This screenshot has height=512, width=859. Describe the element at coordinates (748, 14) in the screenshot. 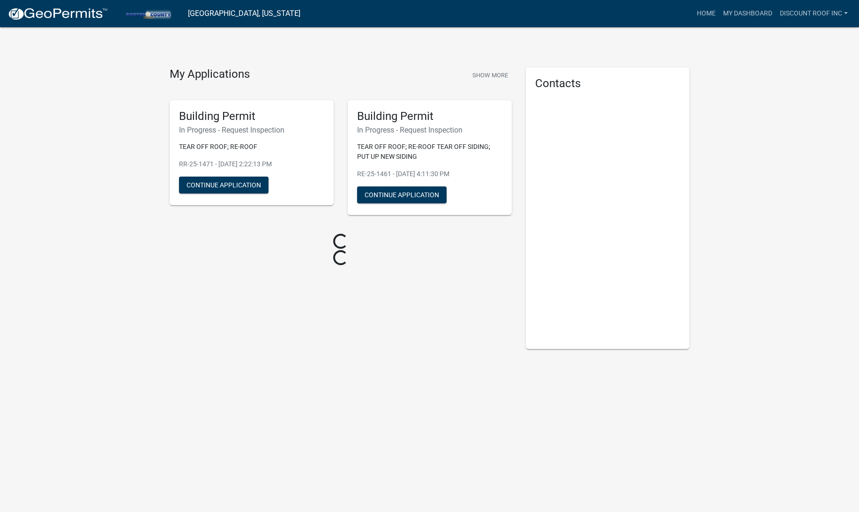

I see `a: My Dashboard` at that location.